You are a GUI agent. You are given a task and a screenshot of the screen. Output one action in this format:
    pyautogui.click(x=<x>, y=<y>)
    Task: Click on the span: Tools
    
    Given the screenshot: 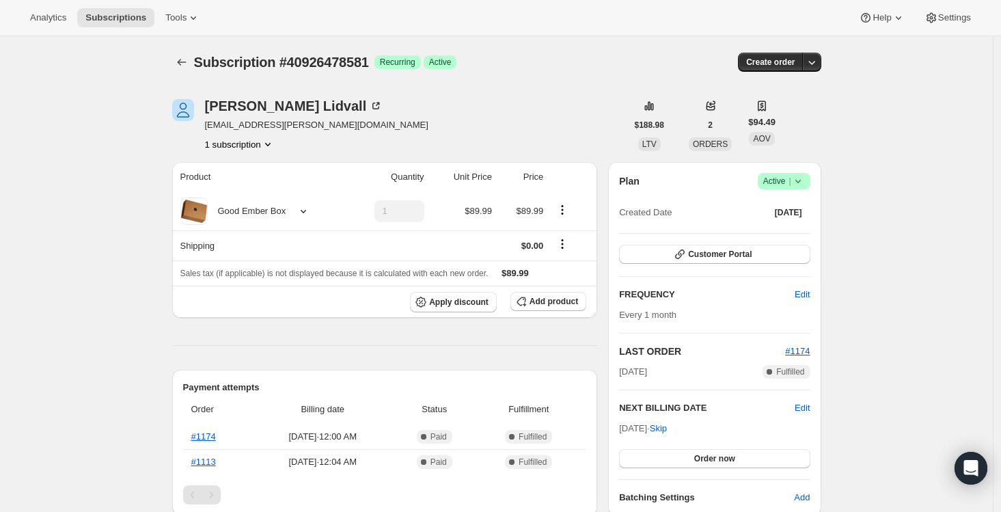 What is the action you would take?
    pyautogui.click(x=176, y=18)
    